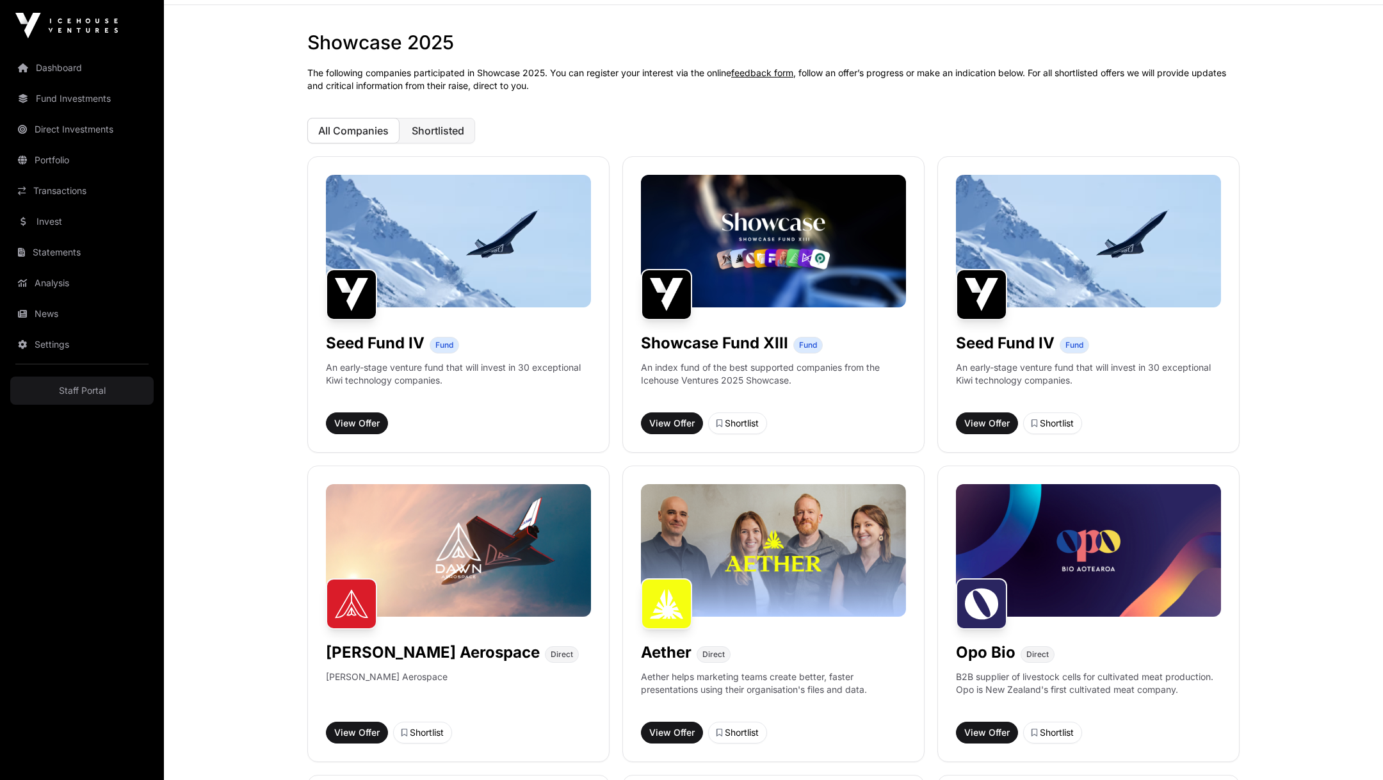 The height and width of the screenshot is (780, 1383). I want to click on p: Aether helps marketing teams create better, faster presentations using their organisation's files..., so click(773, 691).